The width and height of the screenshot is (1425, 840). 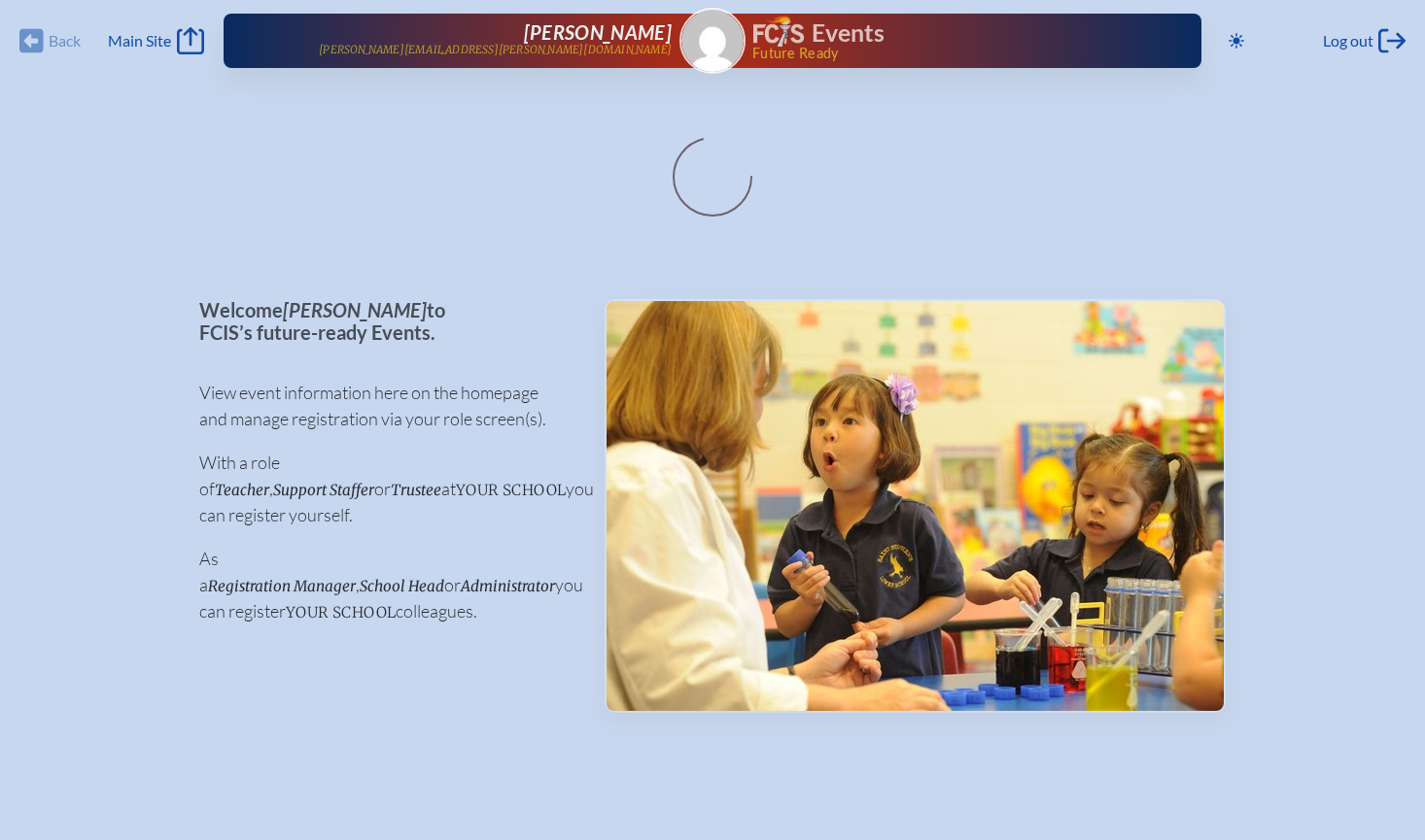 I want to click on span: Administrator, so click(x=508, y=586).